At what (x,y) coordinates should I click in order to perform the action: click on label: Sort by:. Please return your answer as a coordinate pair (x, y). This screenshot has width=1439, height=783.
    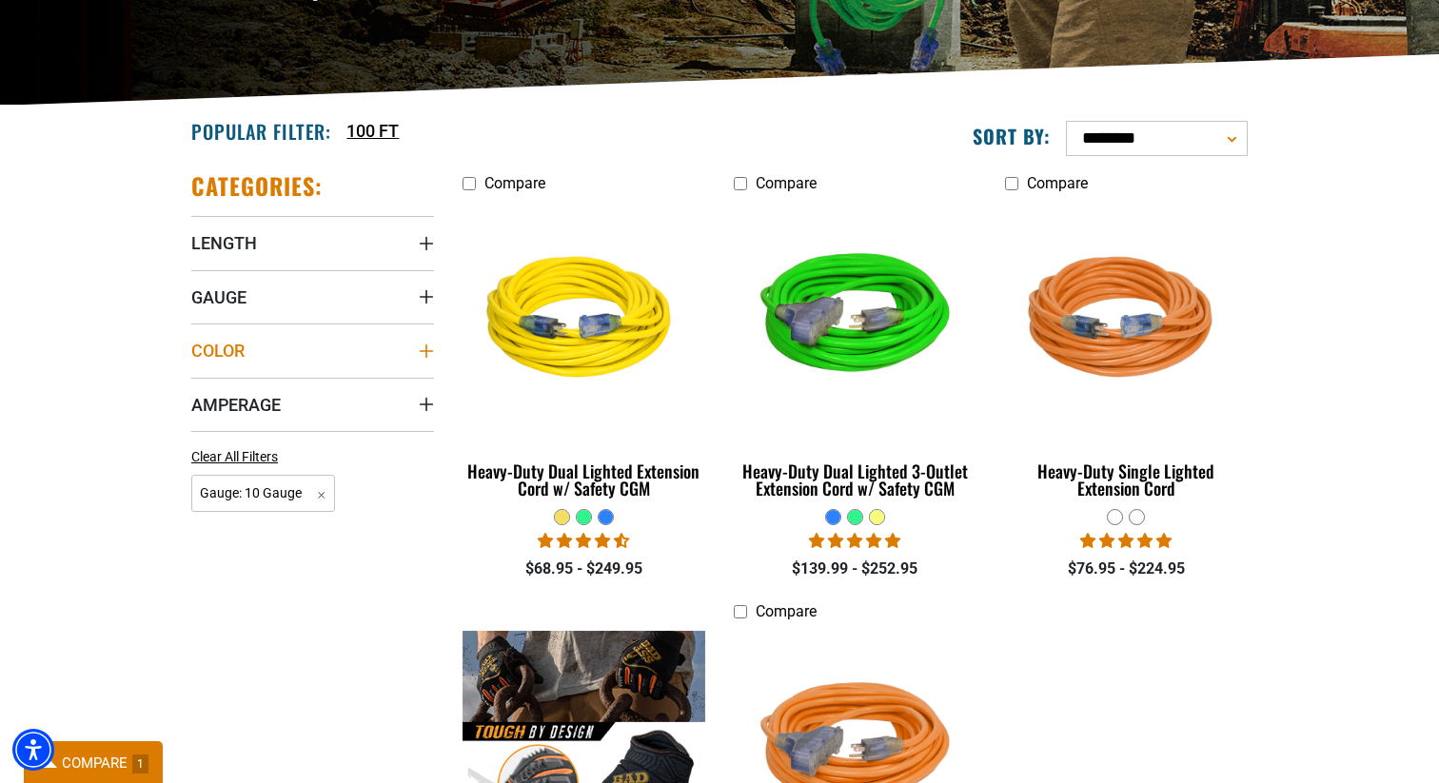
    Looking at the image, I should click on (1012, 136).